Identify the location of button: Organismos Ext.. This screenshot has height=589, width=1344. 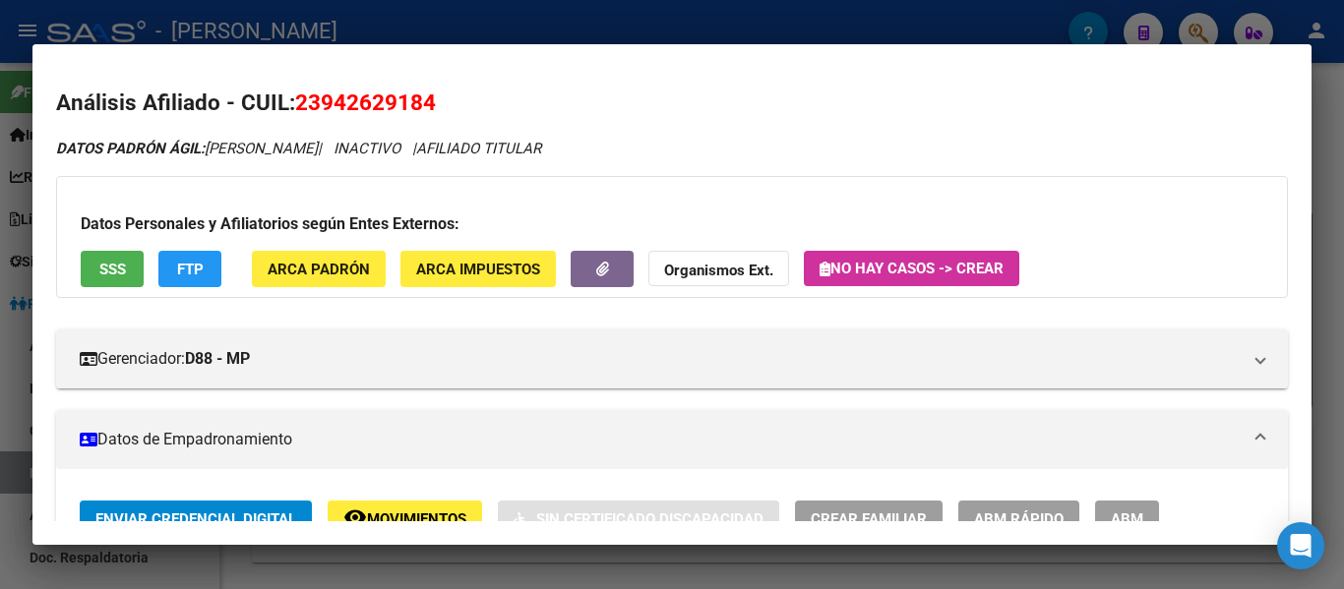
(718, 269).